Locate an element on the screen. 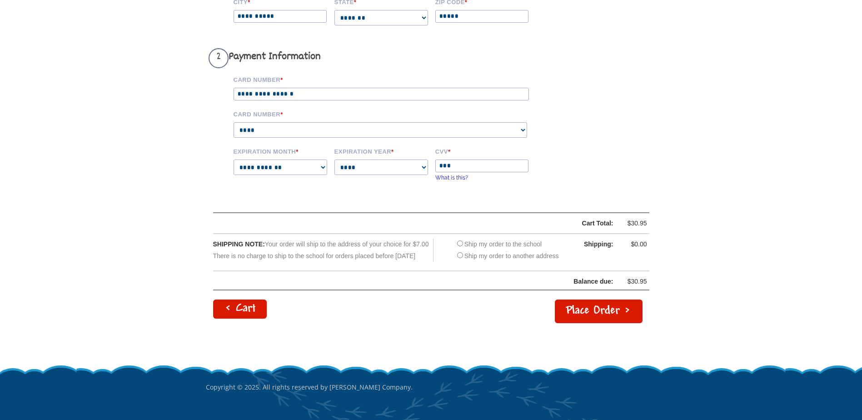 Image resolution: width=862 pixels, height=420 pixels. div: Cart Total: is located at coordinates (425, 223).